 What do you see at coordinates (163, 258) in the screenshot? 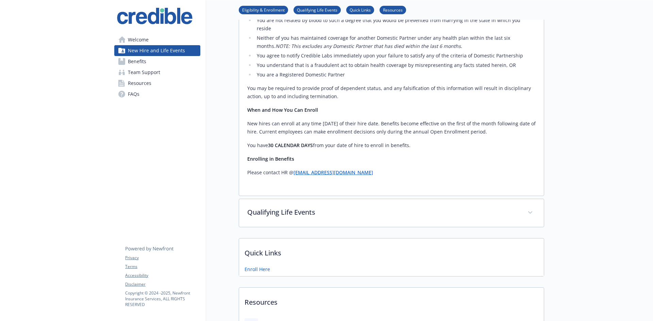
I see `a: Privacy` at bounding box center [163, 258].